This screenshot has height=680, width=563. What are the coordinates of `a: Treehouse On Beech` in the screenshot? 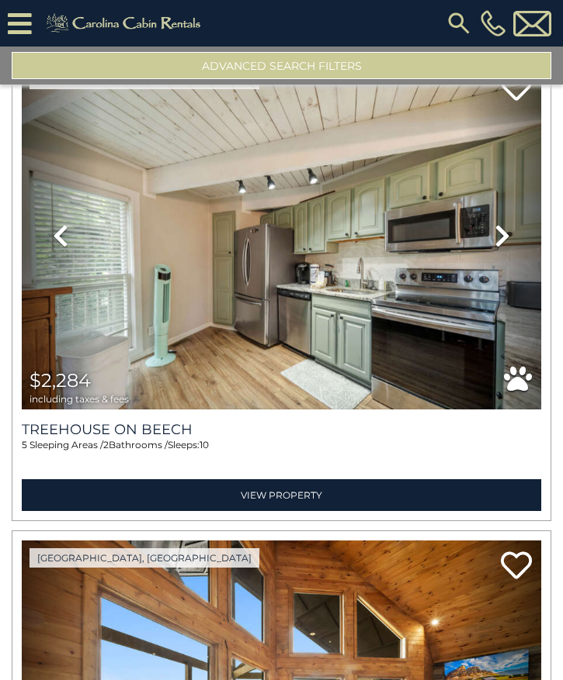 It's located at (281, 430).